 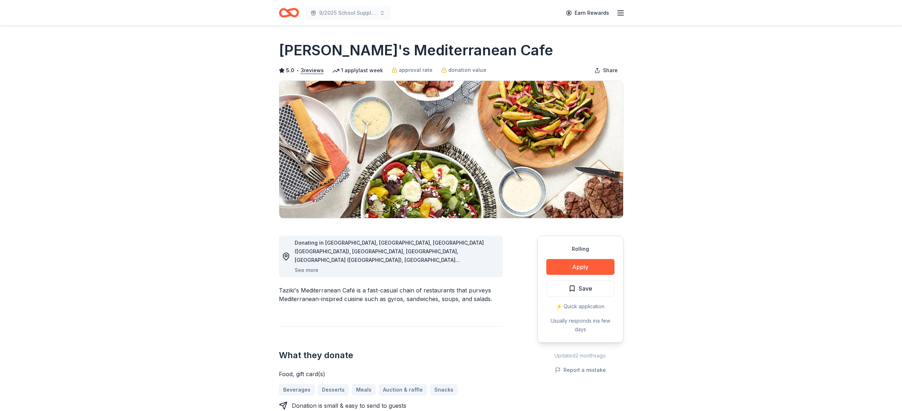 What do you see at coordinates (580, 267) in the screenshot?
I see `button: Apply` at bounding box center [580, 267].